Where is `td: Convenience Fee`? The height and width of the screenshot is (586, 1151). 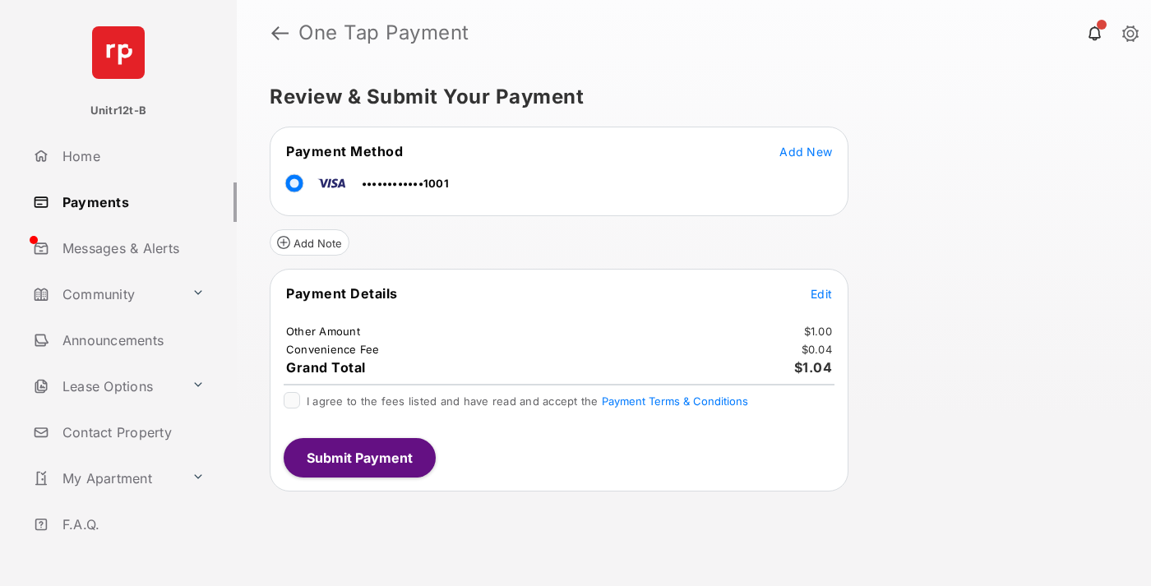
td: Convenience Fee is located at coordinates (333, 349).